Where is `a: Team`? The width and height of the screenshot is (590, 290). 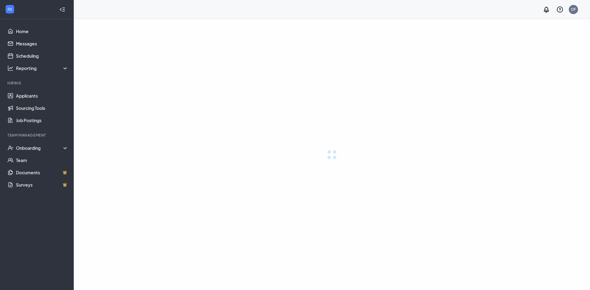
a: Team is located at coordinates (42, 160).